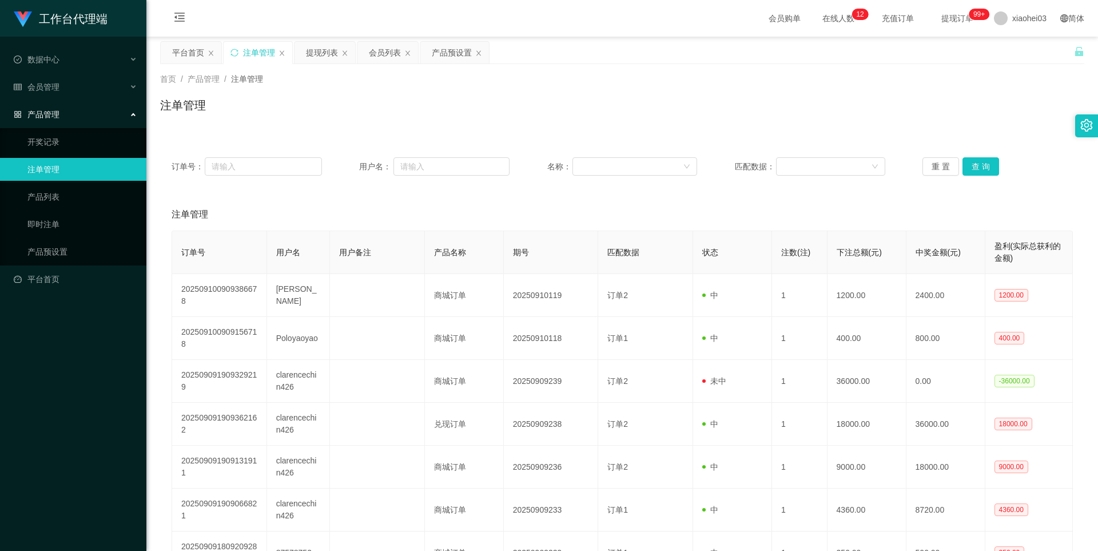 This screenshot has height=551, width=1098. Describe the element at coordinates (188, 53) in the screenshot. I see `div: 平台首页` at that location.